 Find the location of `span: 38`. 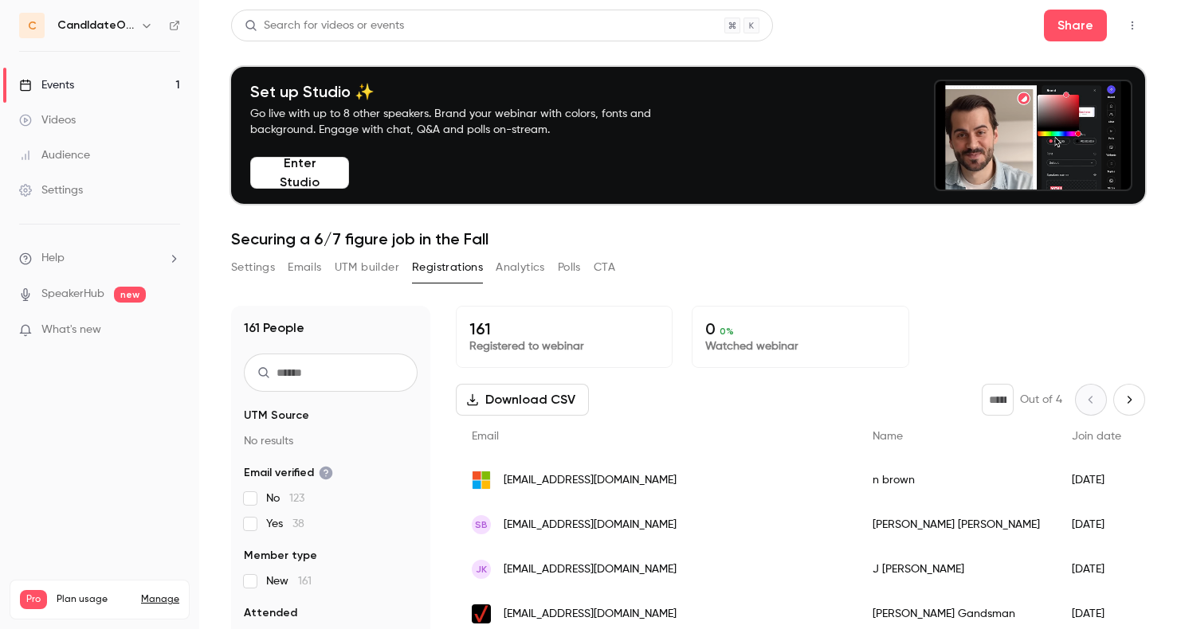

span: 38 is located at coordinates (298, 524).